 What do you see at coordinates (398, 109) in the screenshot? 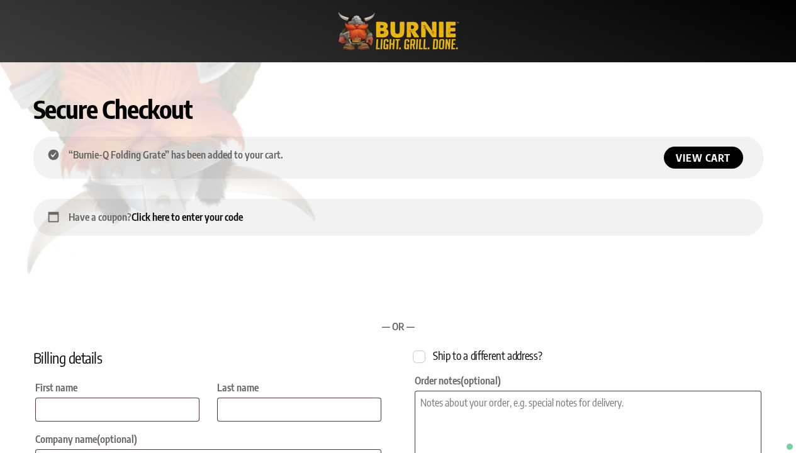
I see `h1: Secure Checkout` at bounding box center [398, 109].